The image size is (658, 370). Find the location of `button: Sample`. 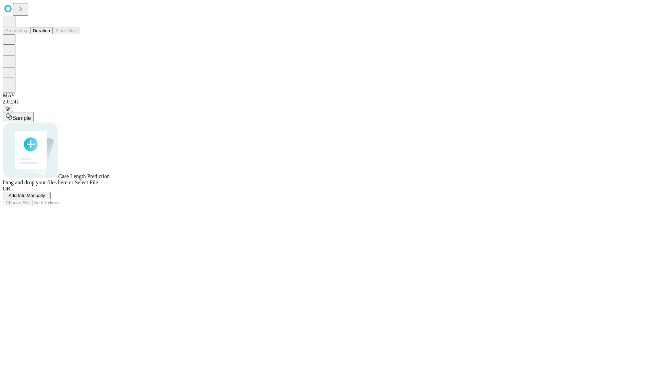

button: Sample is located at coordinates (18, 117).